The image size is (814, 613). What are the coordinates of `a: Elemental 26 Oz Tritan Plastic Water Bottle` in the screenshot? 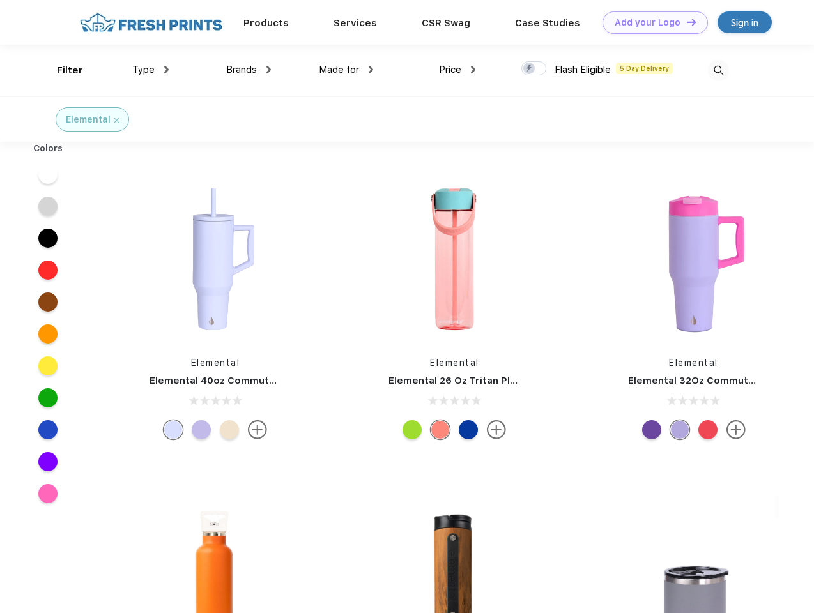 It's located at (494, 381).